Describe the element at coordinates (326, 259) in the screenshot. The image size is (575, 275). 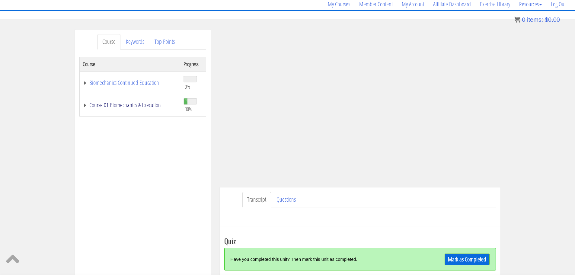
I see `div: Have you completed this unit? Then mark this unit as completed.` at that location.